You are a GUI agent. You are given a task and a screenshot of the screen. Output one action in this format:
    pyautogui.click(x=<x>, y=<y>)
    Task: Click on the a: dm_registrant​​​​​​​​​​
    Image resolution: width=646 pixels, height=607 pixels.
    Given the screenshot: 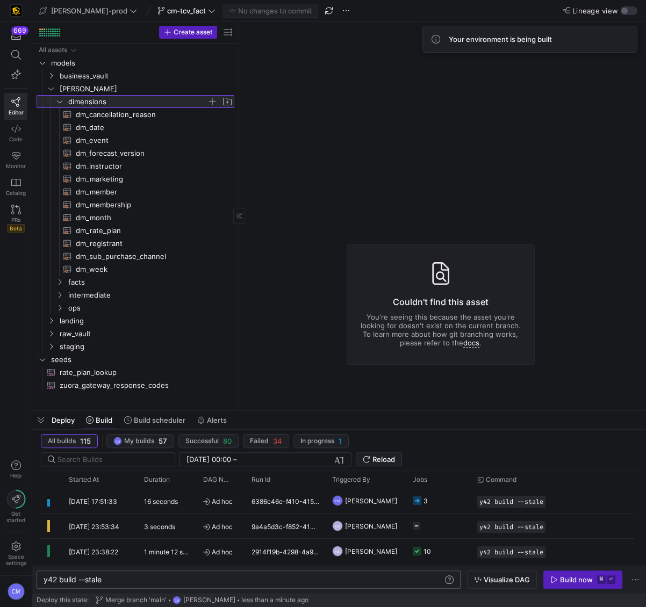 What is the action you would take?
    pyautogui.click(x=135, y=243)
    